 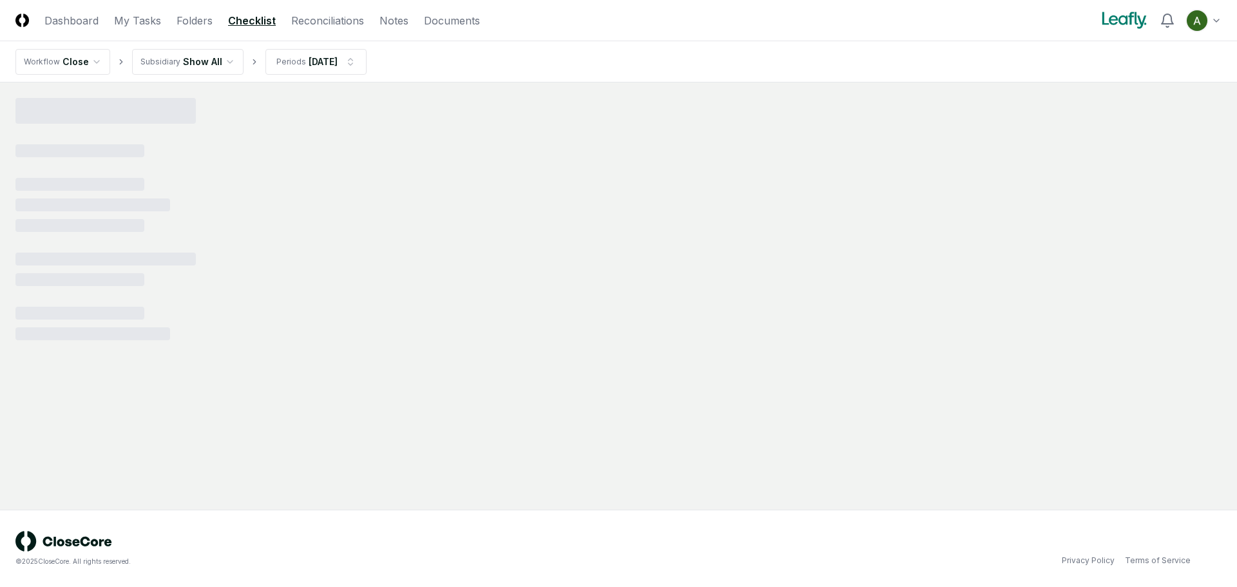 I want to click on img: ACg8ocKKg2129bkBZaX4SAoUQtxLaQ4j-f2PQjMuak4pDCyzCI-IvA=s96-c, so click(x=1197, y=21).